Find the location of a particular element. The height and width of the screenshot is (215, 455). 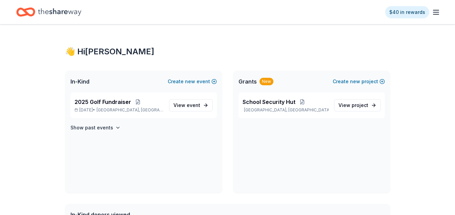

a: View project is located at coordinates (358, 105).